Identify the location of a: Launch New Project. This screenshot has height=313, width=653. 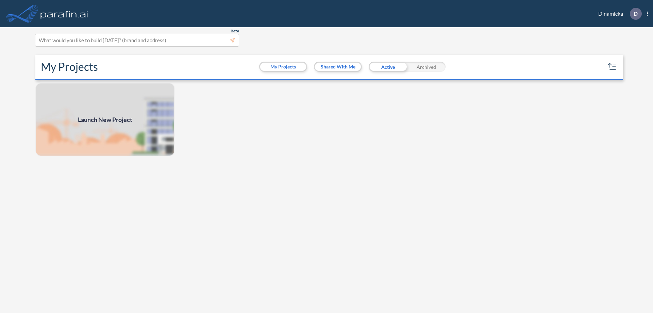
(105, 119).